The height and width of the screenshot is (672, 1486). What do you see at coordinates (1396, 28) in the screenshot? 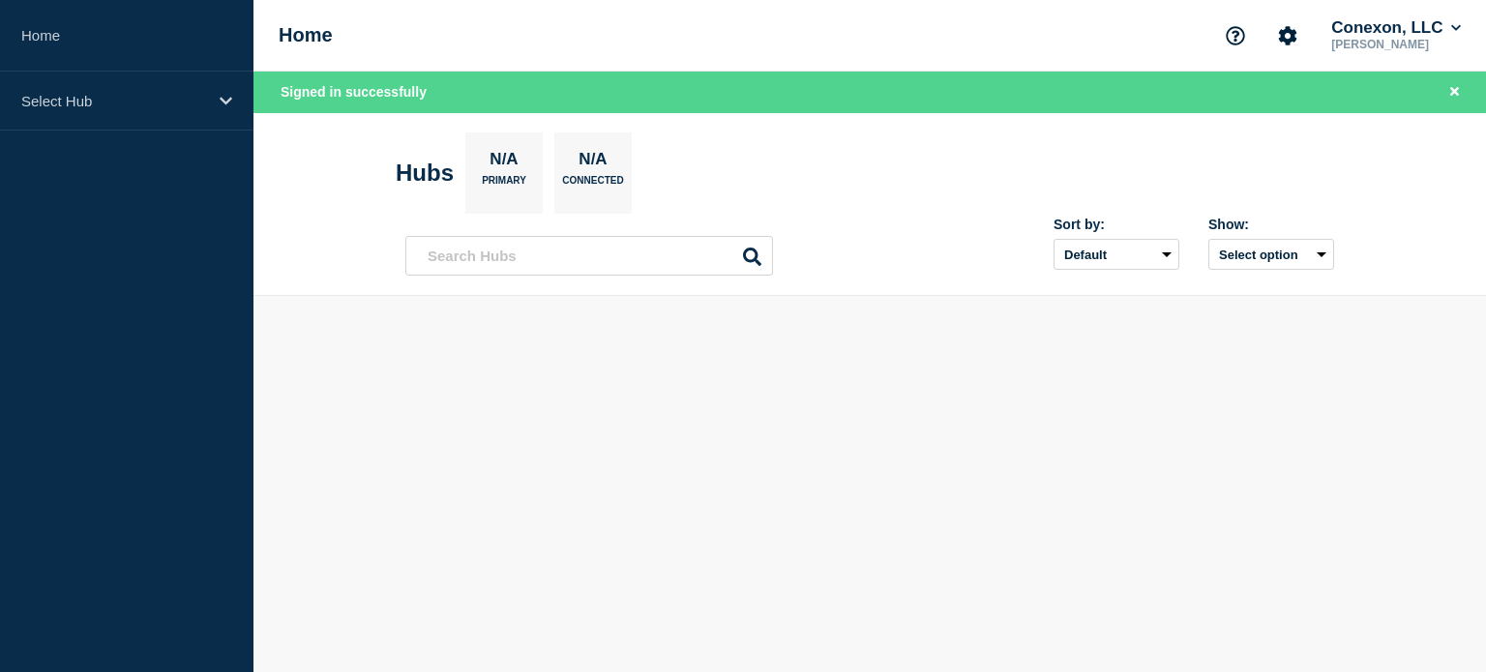
I see `button: Conexon, LLC` at bounding box center [1396, 28].